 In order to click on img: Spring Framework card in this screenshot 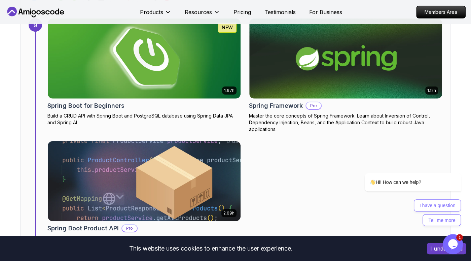, I will do `click(346, 59)`.